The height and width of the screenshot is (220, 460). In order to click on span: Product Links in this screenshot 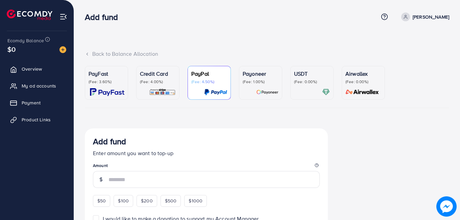, I will do `click(36, 120)`.